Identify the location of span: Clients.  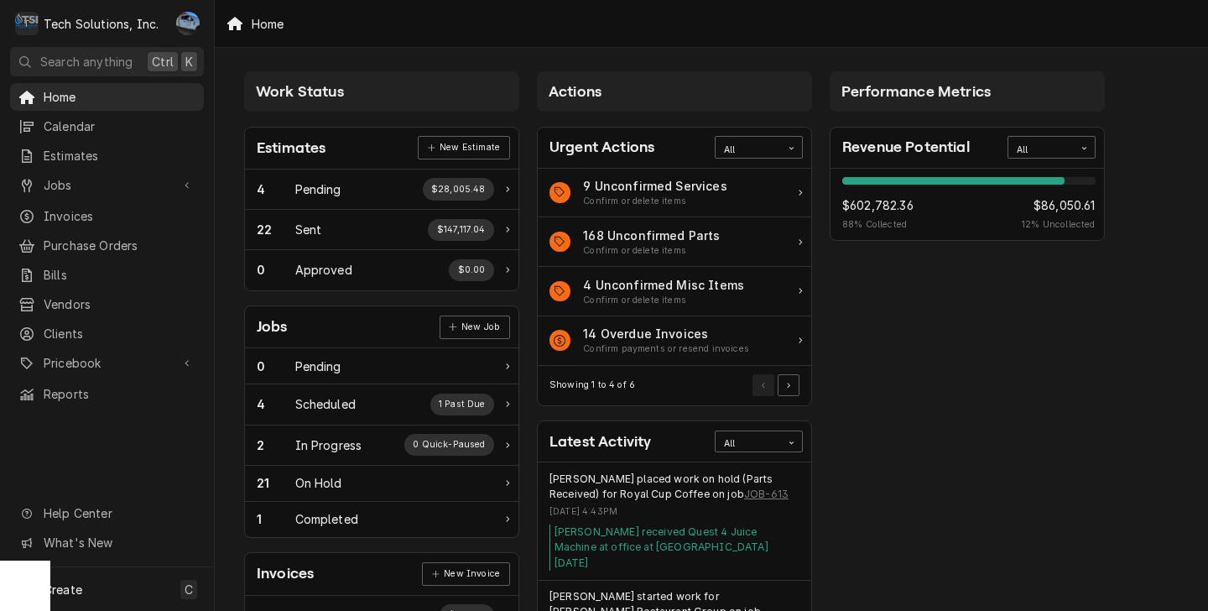
(119, 333).